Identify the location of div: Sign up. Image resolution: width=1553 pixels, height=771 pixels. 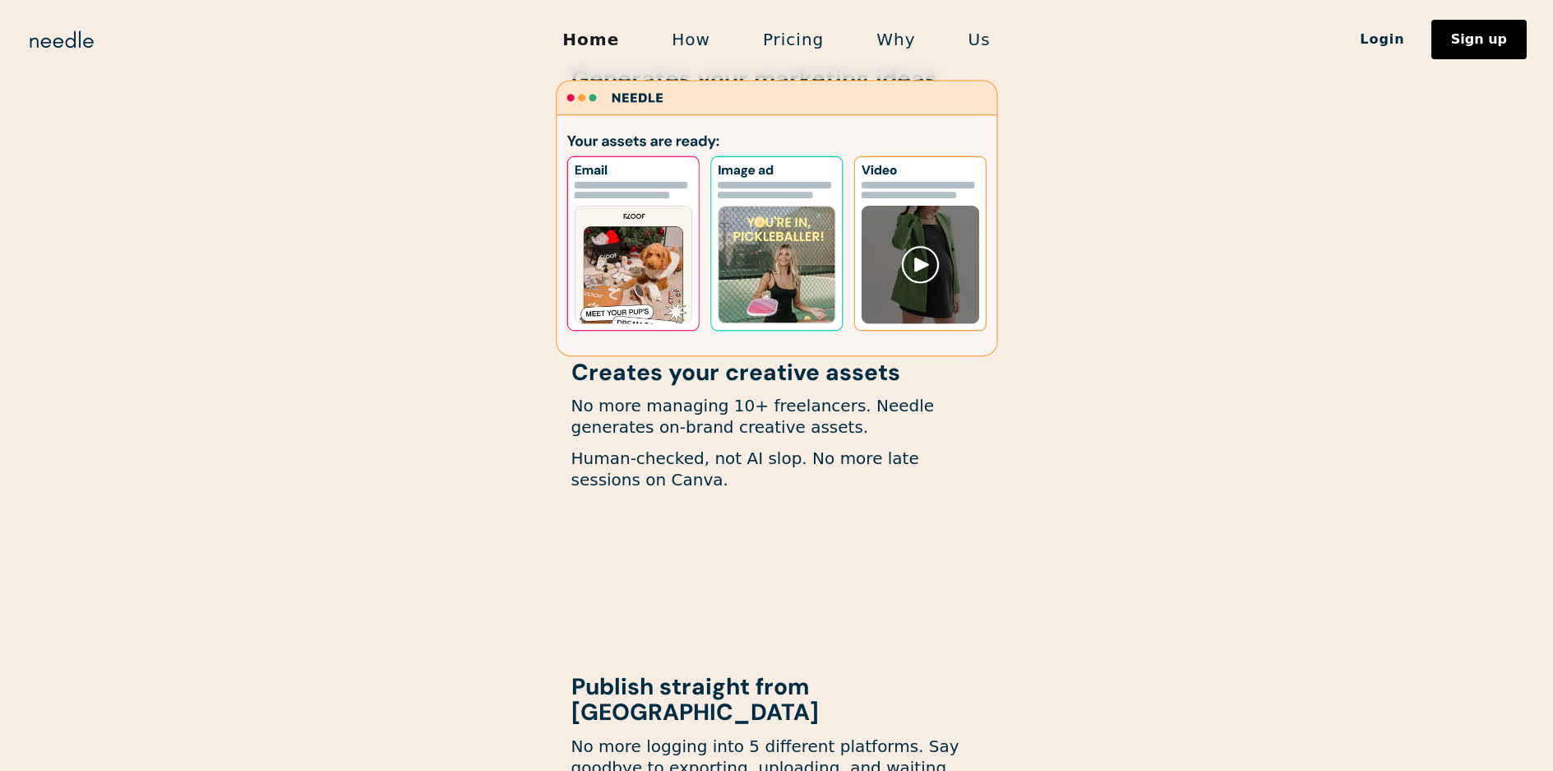
(1479, 39).